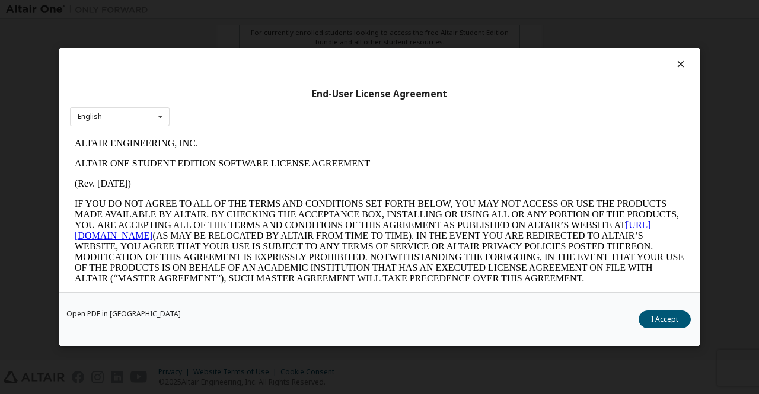 This screenshot has width=759, height=394. Describe the element at coordinates (310, 30) in the screenshot. I see `p: ALTAIR ONE STUDENT EDITION SOFTWARE LICENSE AGREEMENT` at that location.